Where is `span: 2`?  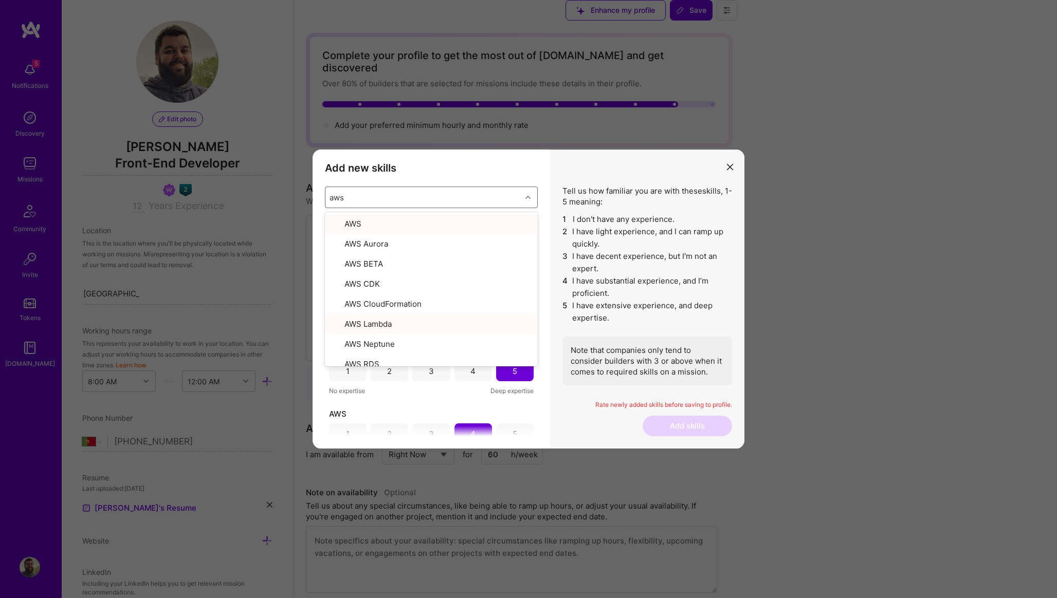 span: 2 is located at coordinates (565, 238).